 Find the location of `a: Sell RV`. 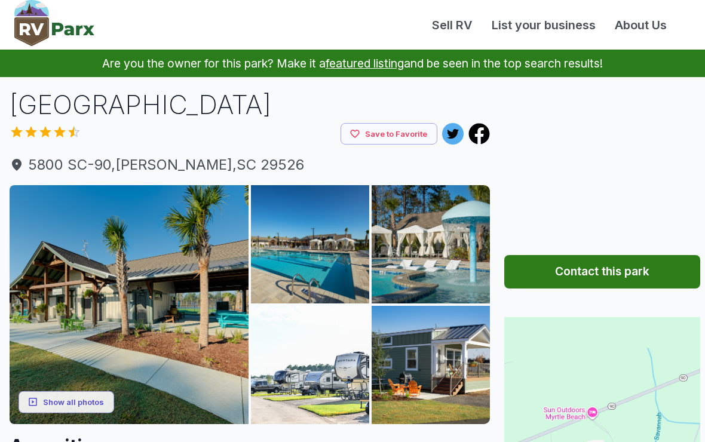

a: Sell RV is located at coordinates (452, 25).